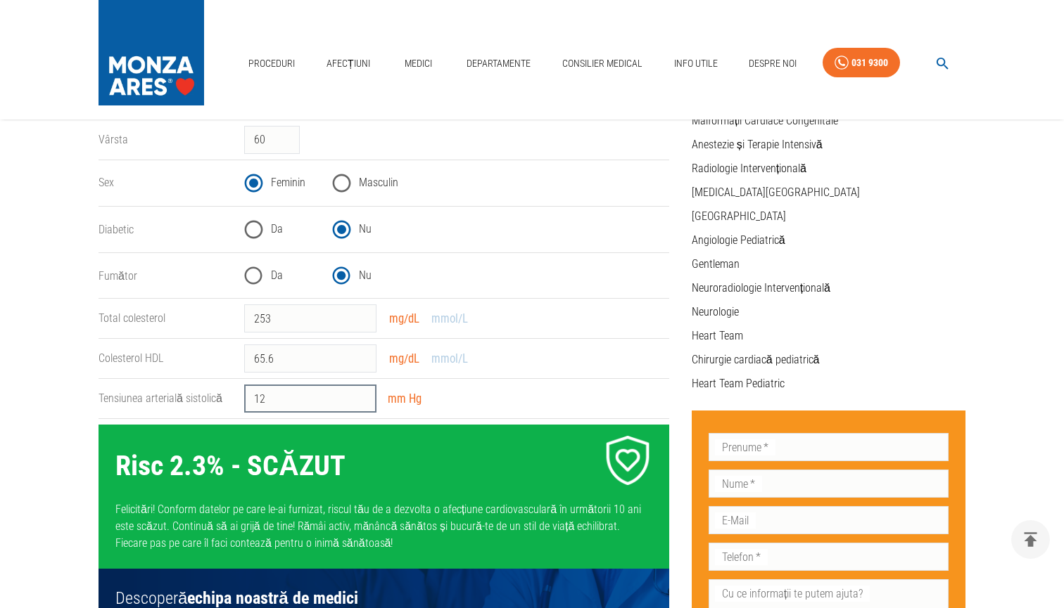  Describe the element at coordinates (738, 240) in the screenshot. I see `a: Angiologie Pediatrică` at that location.